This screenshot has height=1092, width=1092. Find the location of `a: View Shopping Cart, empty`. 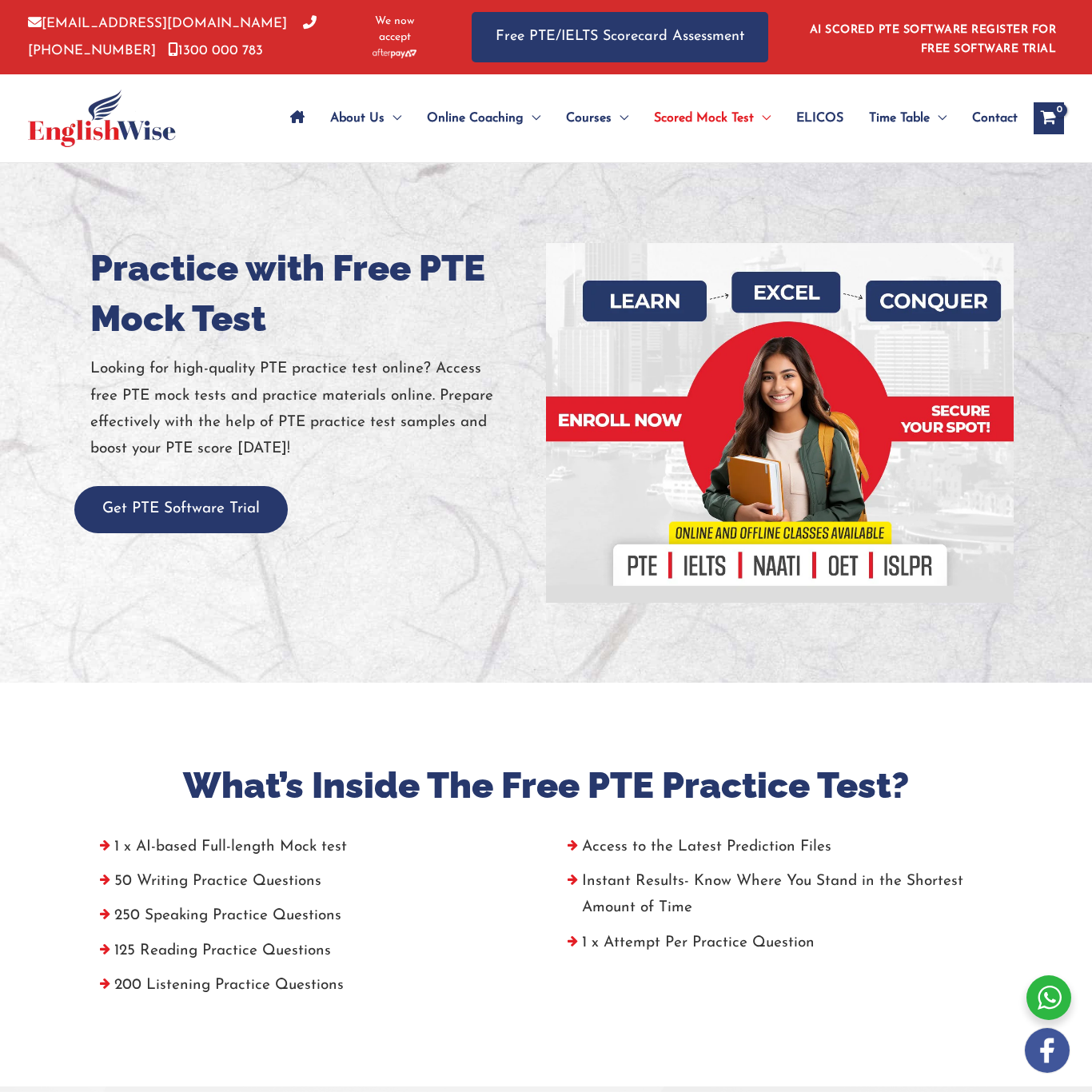

a: View Shopping Cart, empty is located at coordinates (1049, 118).